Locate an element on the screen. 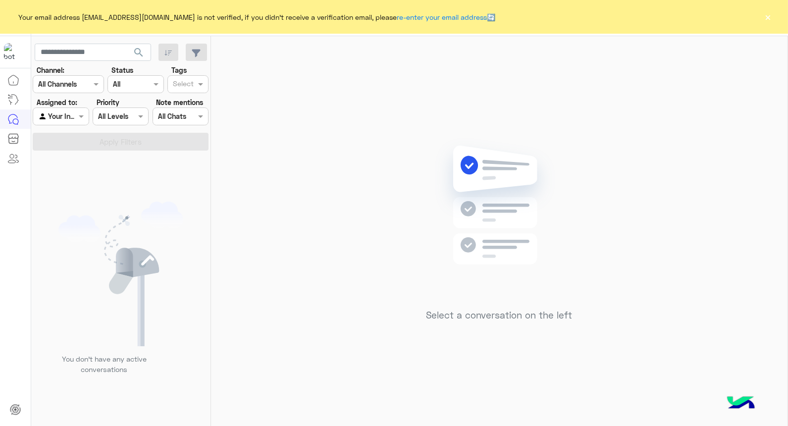  img: no messages is located at coordinates (499, 220).